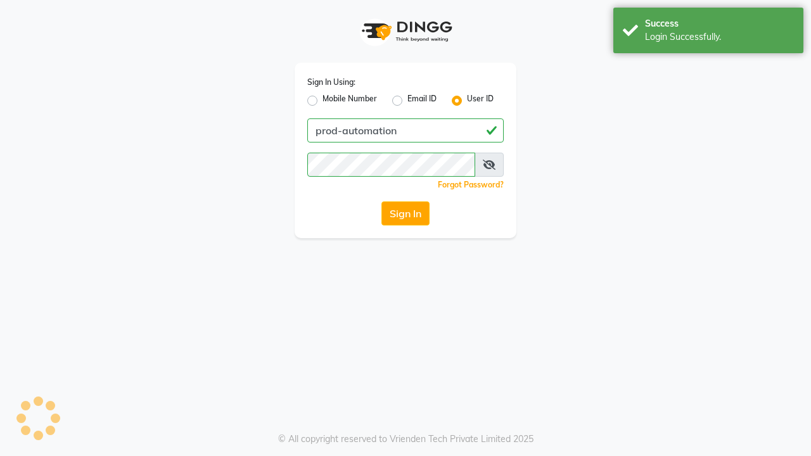  What do you see at coordinates (471, 184) in the screenshot?
I see `a: Forgot Password?` at bounding box center [471, 184].